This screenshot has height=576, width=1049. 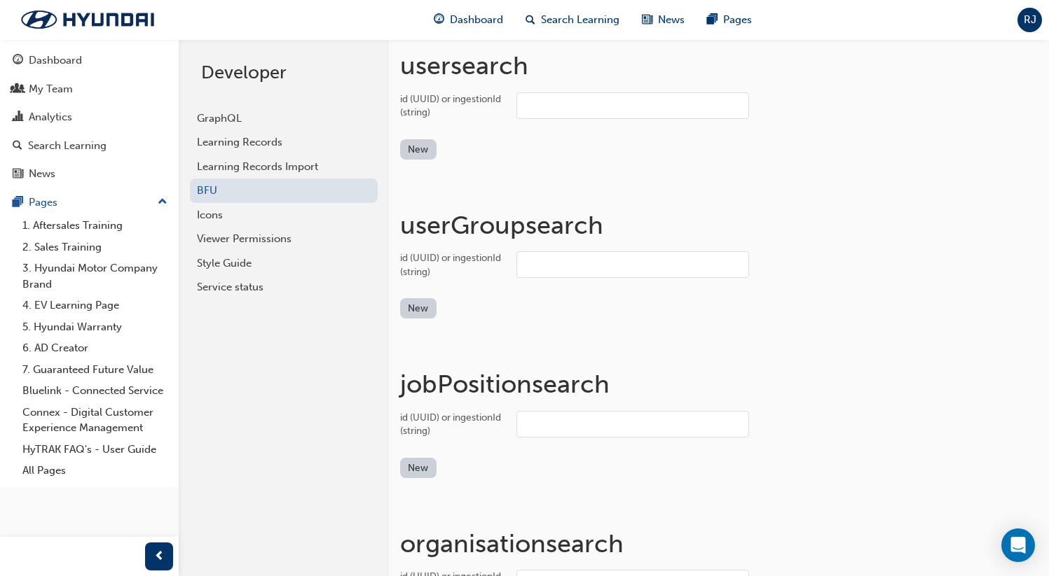 I want to click on div: Dashboard, so click(x=55, y=60).